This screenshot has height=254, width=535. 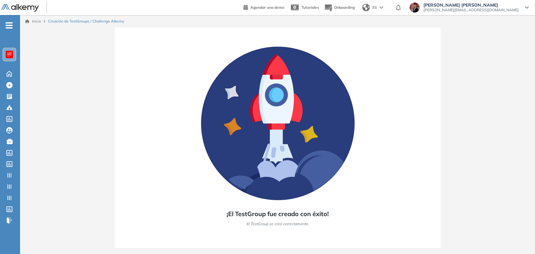 What do you see at coordinates (264, 7) in the screenshot?
I see `a: Agendar una demo` at bounding box center [264, 7].